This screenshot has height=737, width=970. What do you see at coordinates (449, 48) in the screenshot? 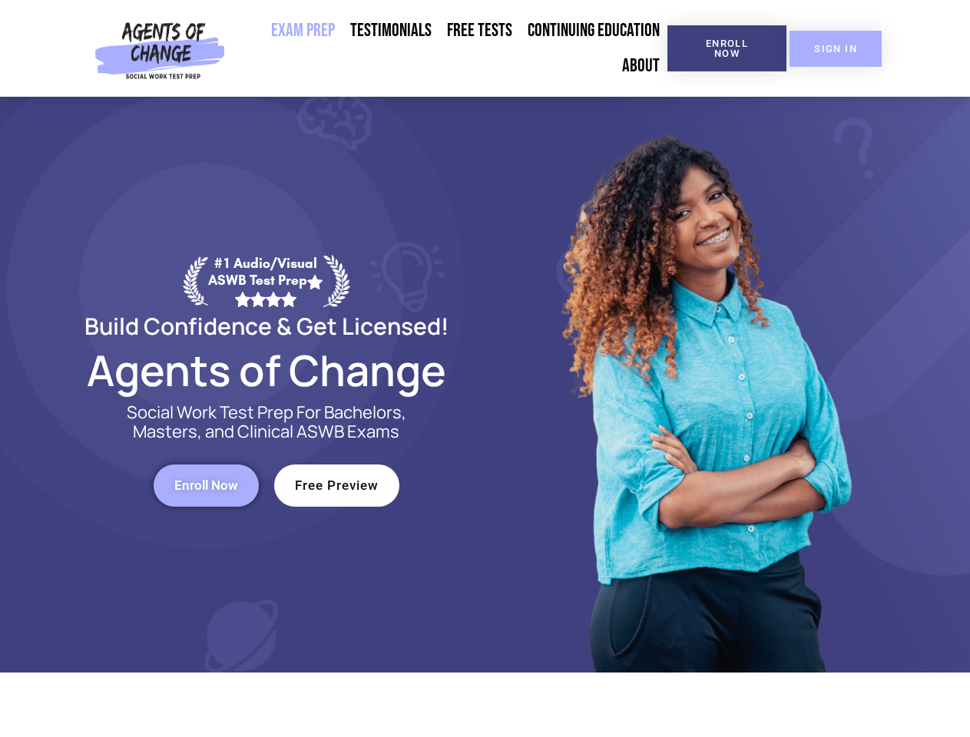
I see `nav: Menu` at bounding box center [449, 48].